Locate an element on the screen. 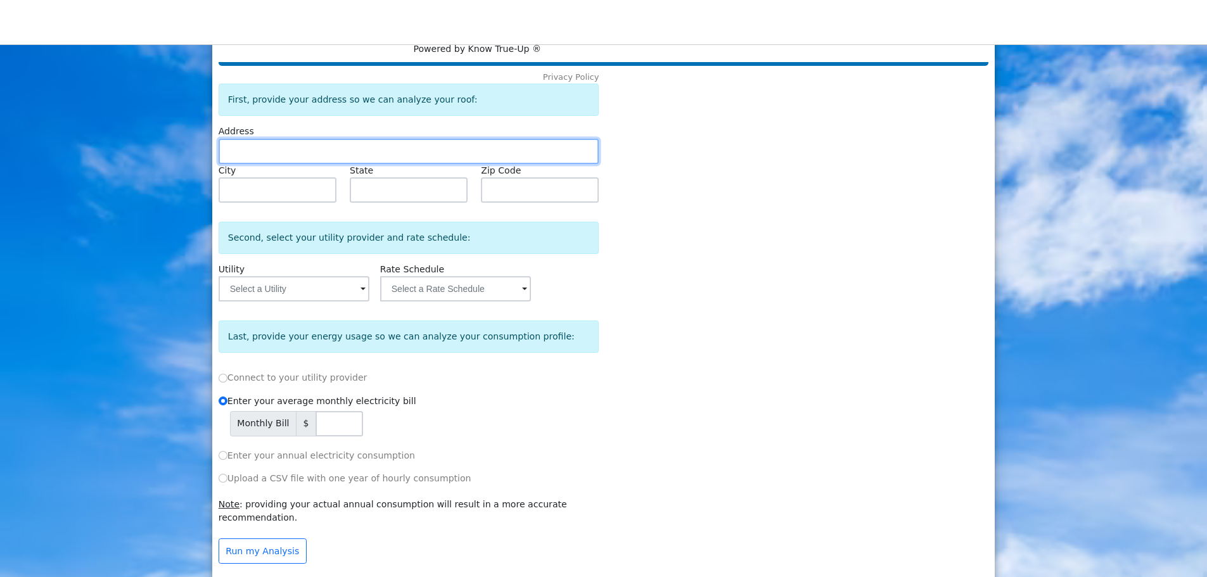 The height and width of the screenshot is (577, 1207). label: Enter your average monthly electricity bill is located at coordinates (317, 401).